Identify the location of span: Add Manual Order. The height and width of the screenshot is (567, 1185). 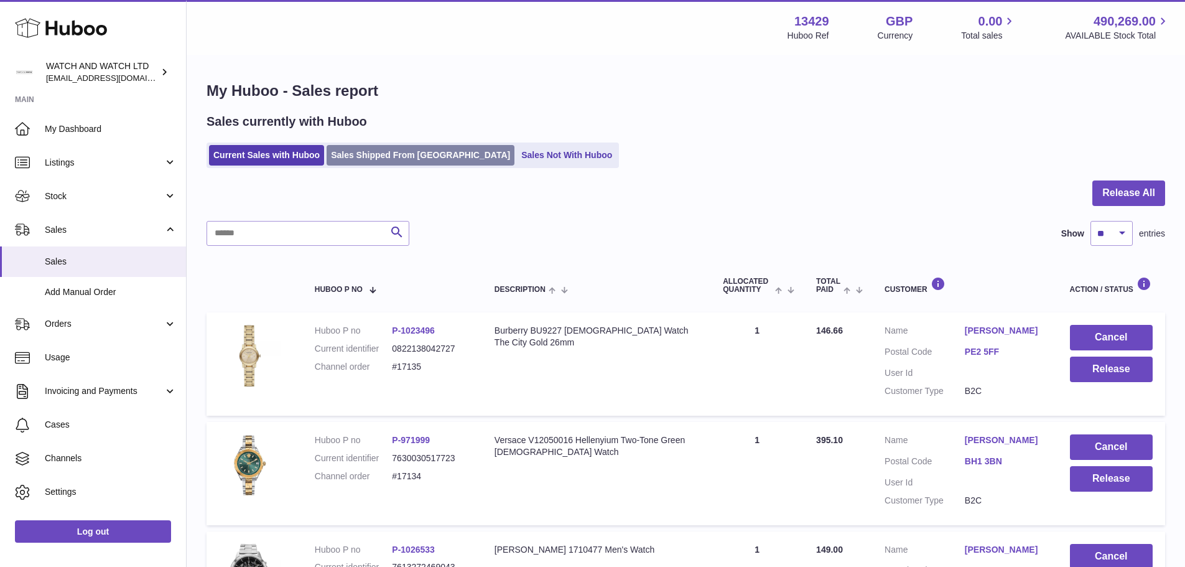
(111, 292).